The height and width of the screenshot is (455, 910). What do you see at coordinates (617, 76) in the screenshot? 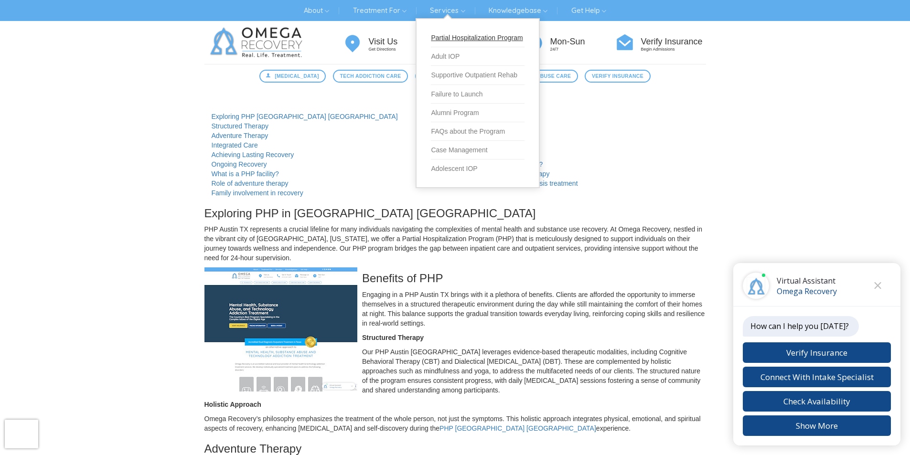
I see `a: Verify Insurance` at bounding box center [617, 76].